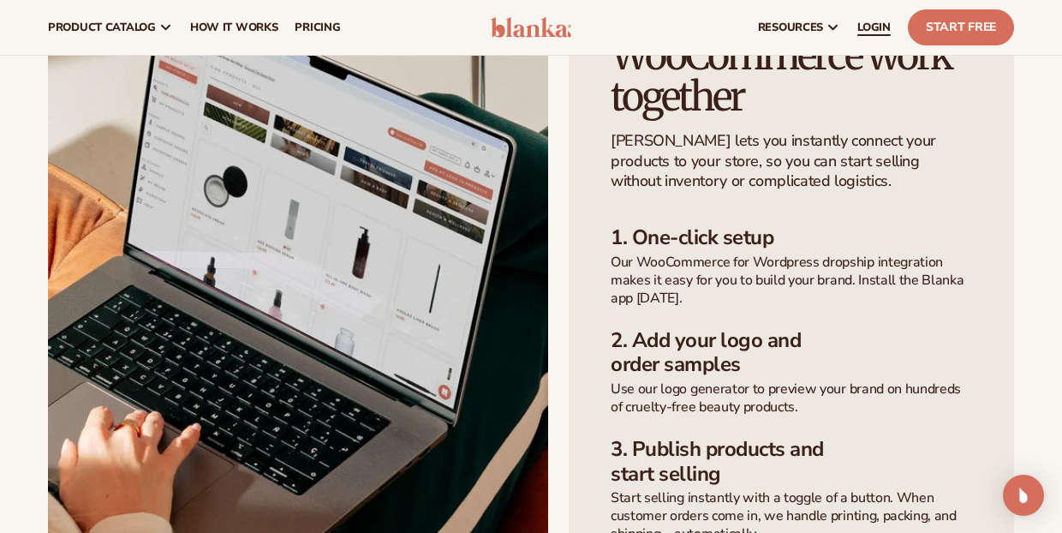 The width and height of the screenshot is (1062, 533). Describe the element at coordinates (531, 27) in the screenshot. I see `a: logo` at that location.